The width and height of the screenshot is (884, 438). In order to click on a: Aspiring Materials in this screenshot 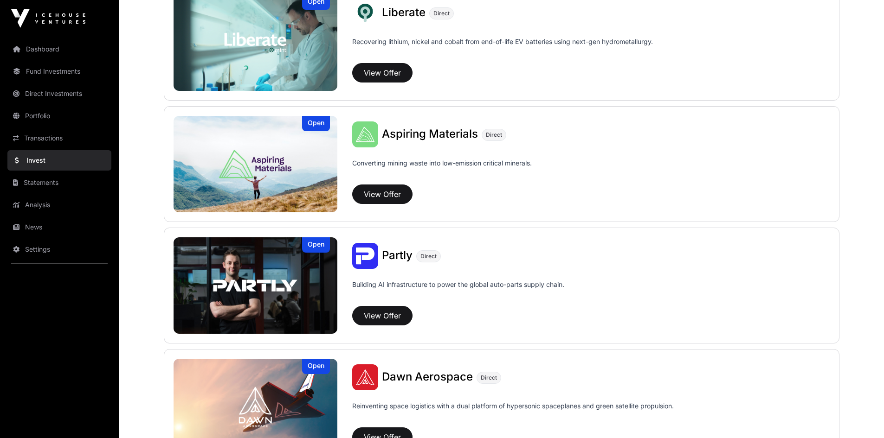, I will do `click(430, 135)`.